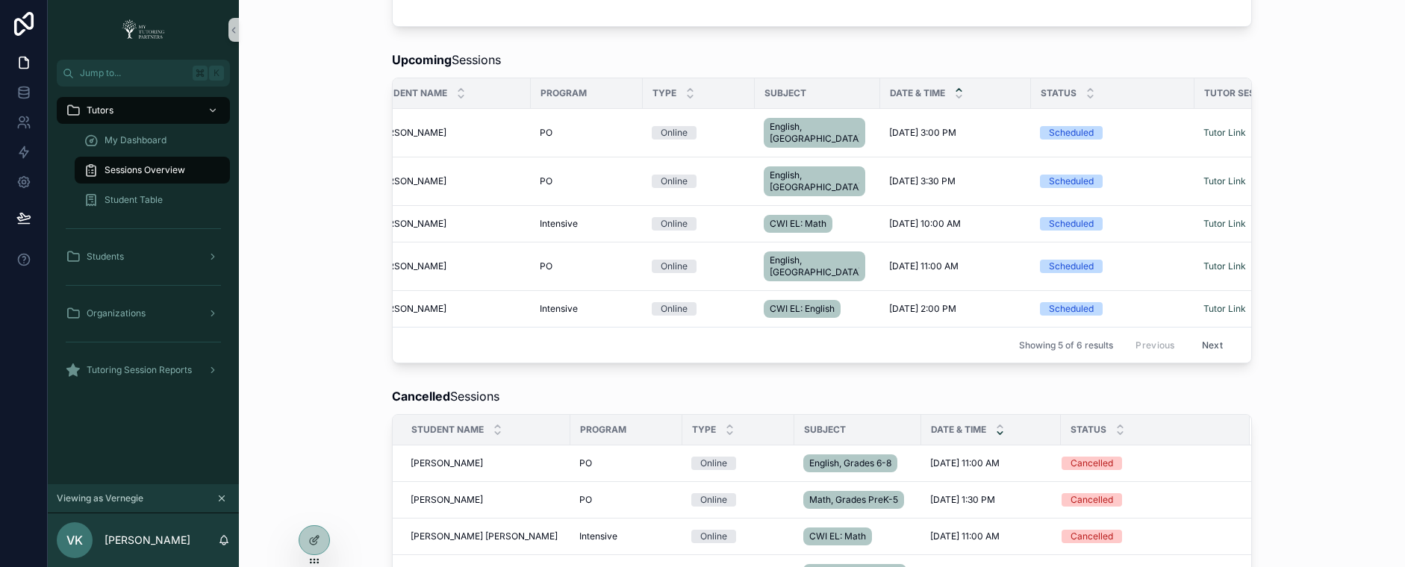  Describe the element at coordinates (1066, 346) in the screenshot. I see `span: Showing 5 of 6 results` at that location.